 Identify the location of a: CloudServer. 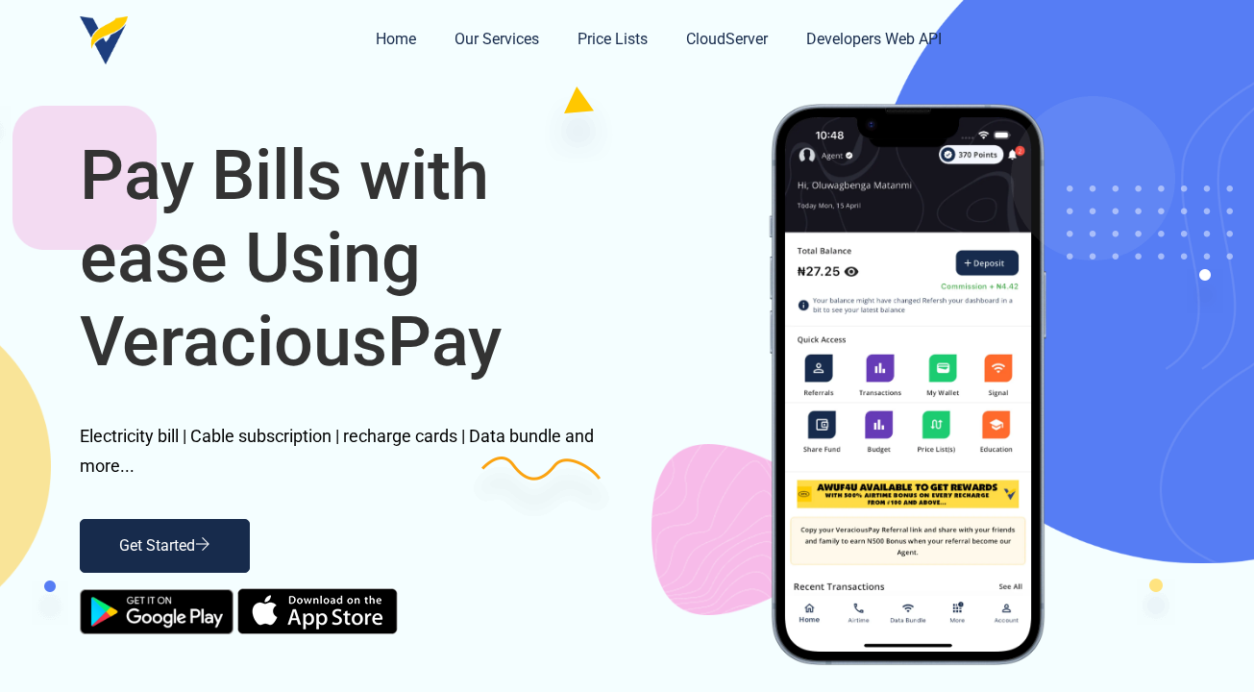
(726, 40).